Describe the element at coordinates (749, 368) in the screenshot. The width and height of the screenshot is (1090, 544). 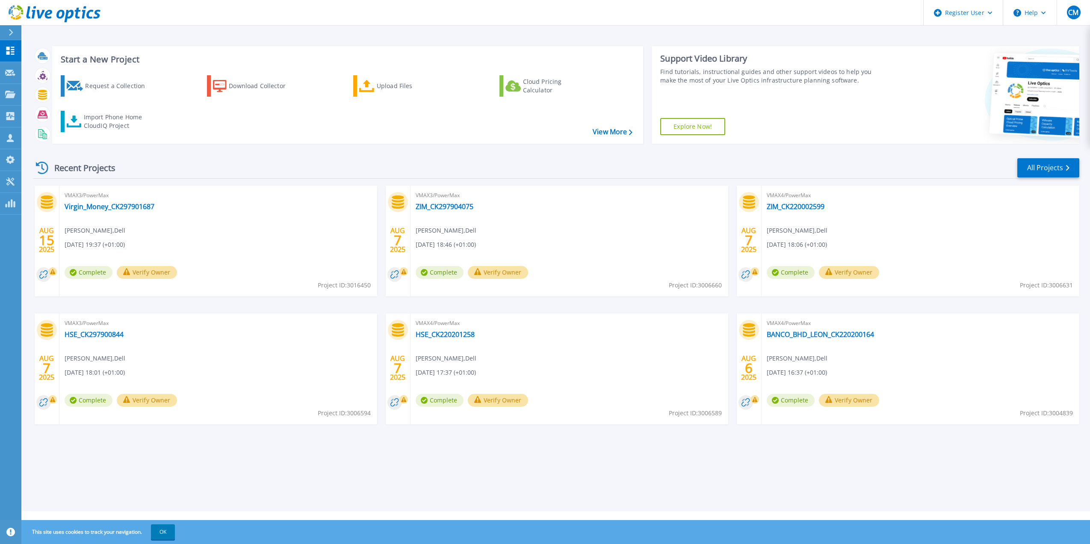
I see `span: 6` at that location.